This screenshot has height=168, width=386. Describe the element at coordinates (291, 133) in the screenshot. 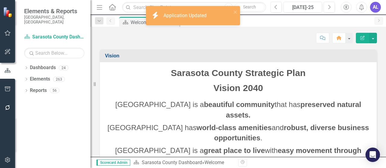

I see `strong: robust, diverse business opportunities` at that location.